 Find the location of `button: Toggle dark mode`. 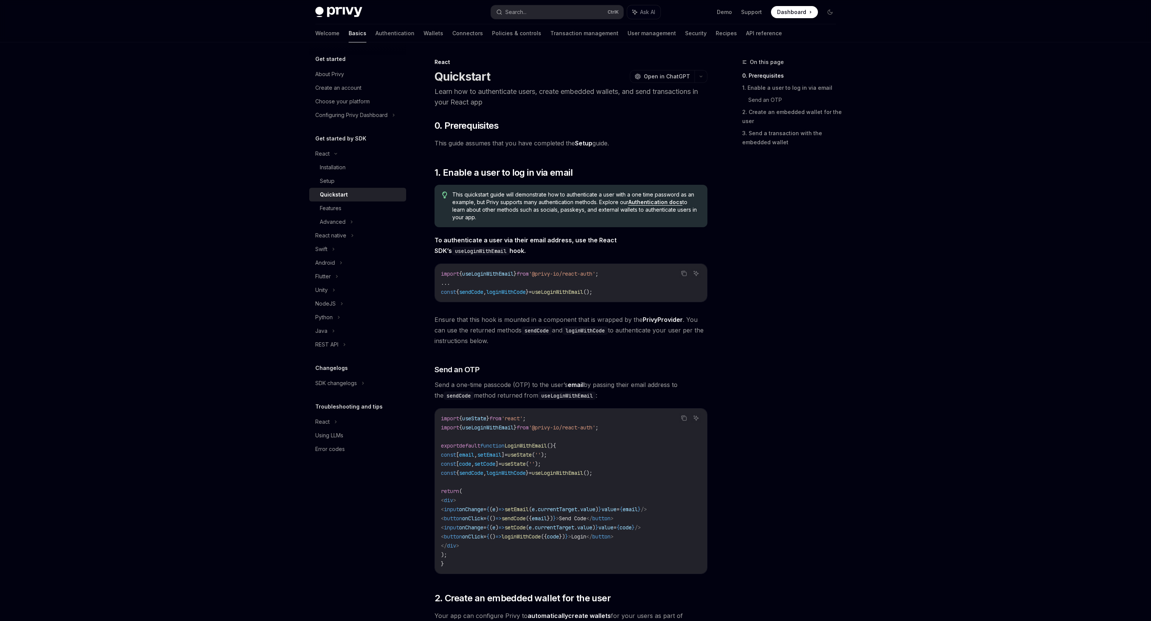

button: Toggle dark mode is located at coordinates (830, 12).